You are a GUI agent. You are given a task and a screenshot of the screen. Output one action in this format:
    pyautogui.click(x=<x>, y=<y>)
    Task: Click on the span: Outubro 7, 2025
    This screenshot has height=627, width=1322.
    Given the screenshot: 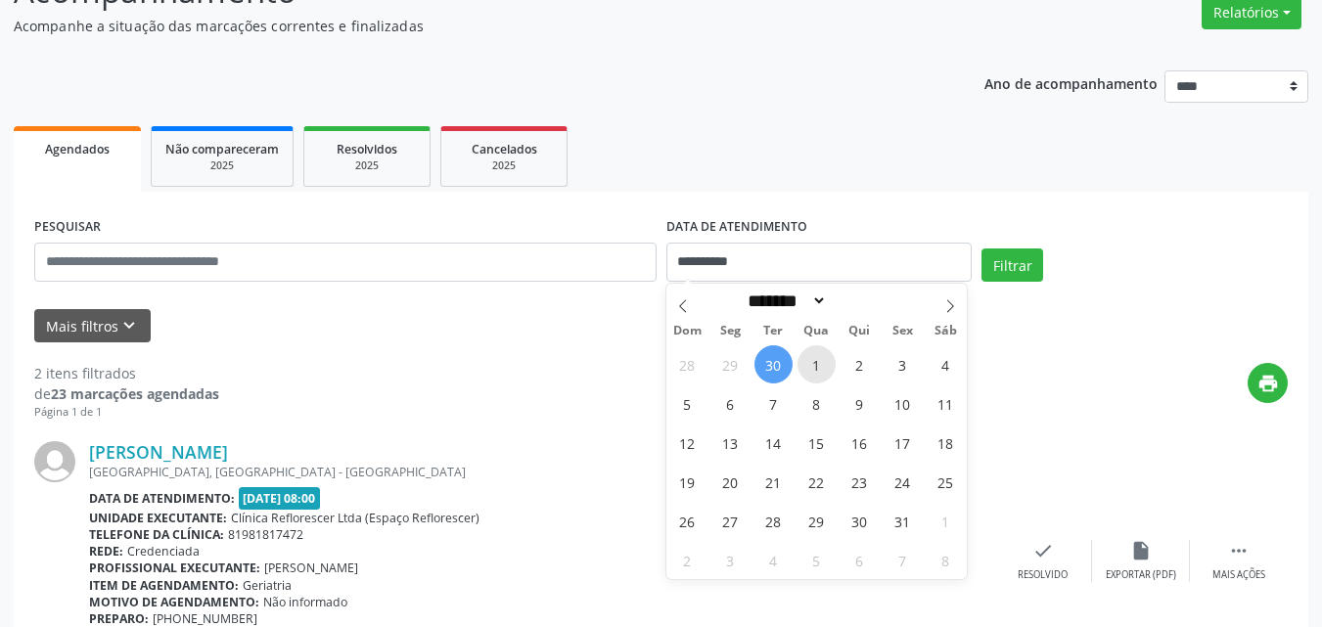 What is the action you would take?
    pyautogui.click(x=773, y=403)
    